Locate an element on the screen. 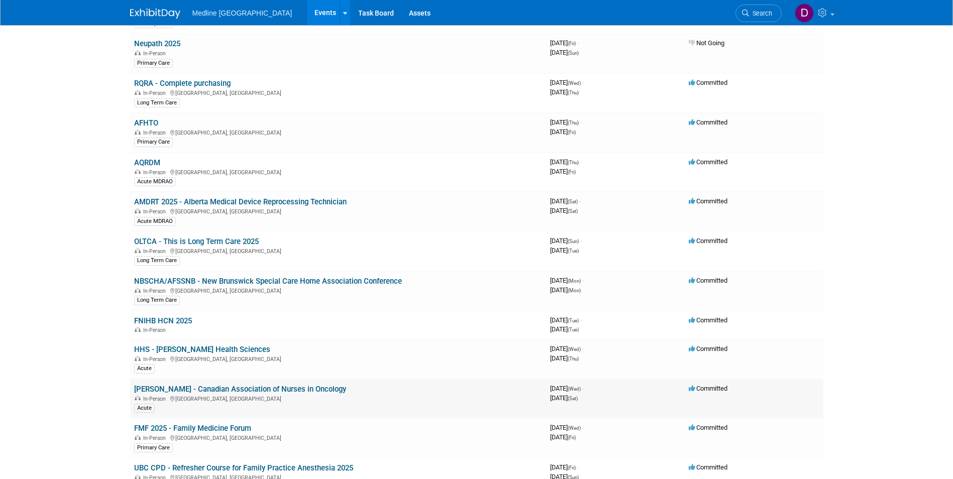  span: Not Going is located at coordinates (706, 43).